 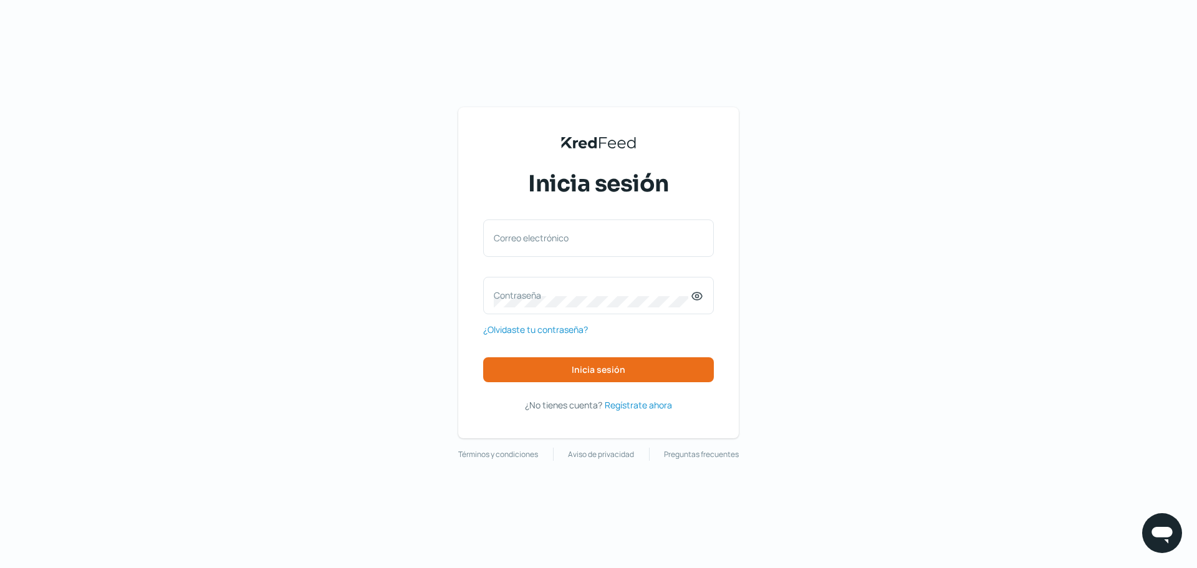 I want to click on span: Términos y condiciones, so click(x=498, y=454).